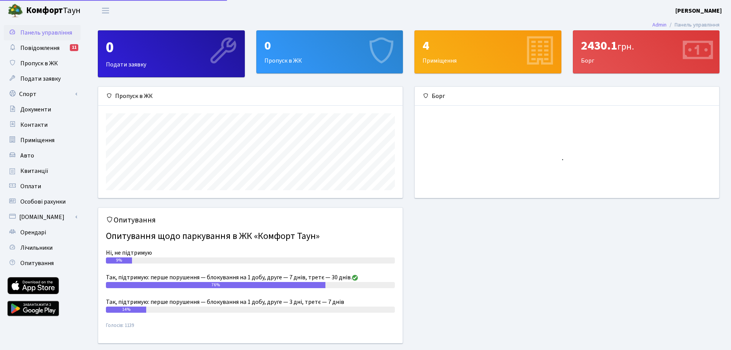 This screenshot has height=350, width=731. I want to click on span: Документи, so click(36, 109).